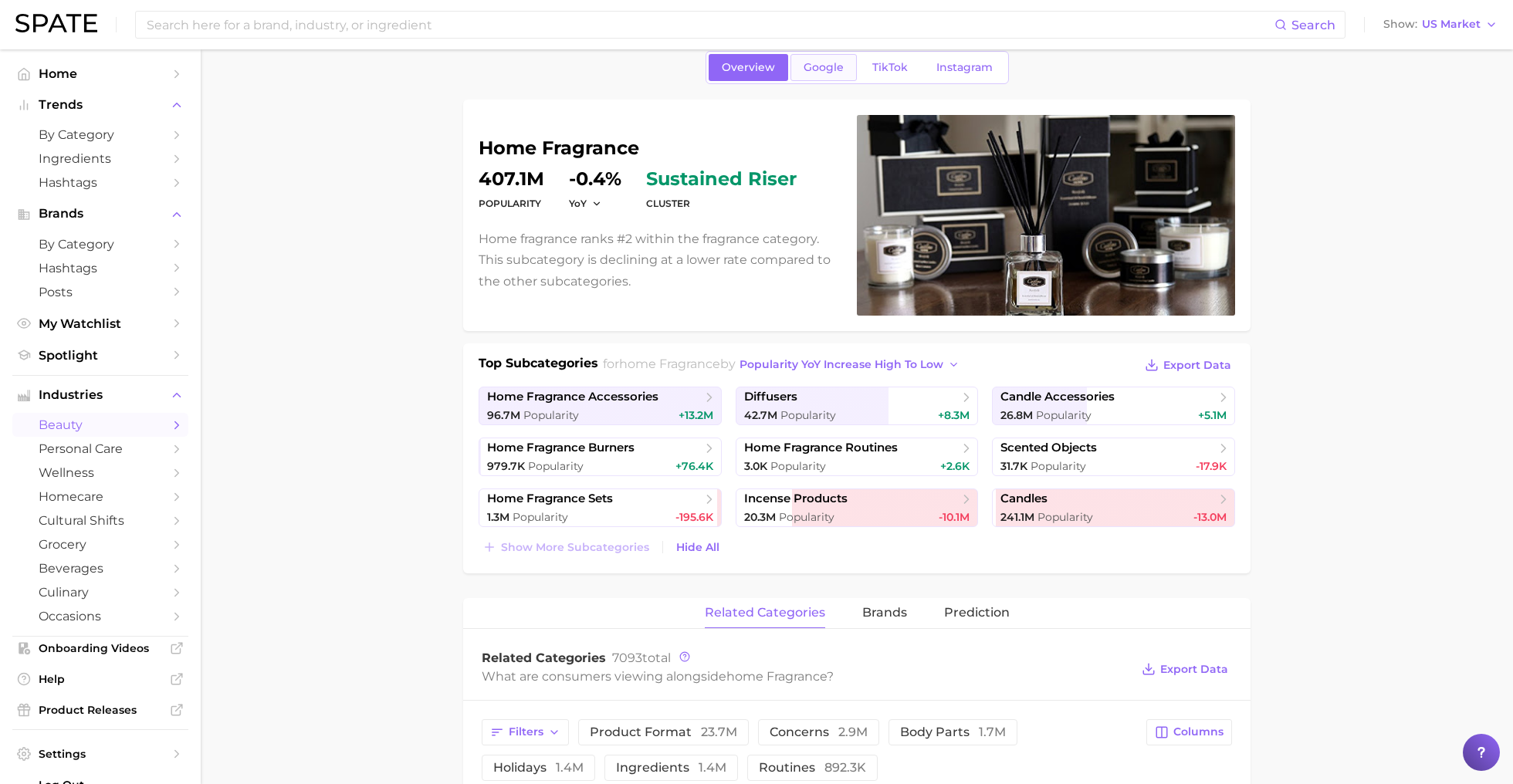 This screenshot has height=784, width=1513. I want to click on a: cultural shifts, so click(101, 520).